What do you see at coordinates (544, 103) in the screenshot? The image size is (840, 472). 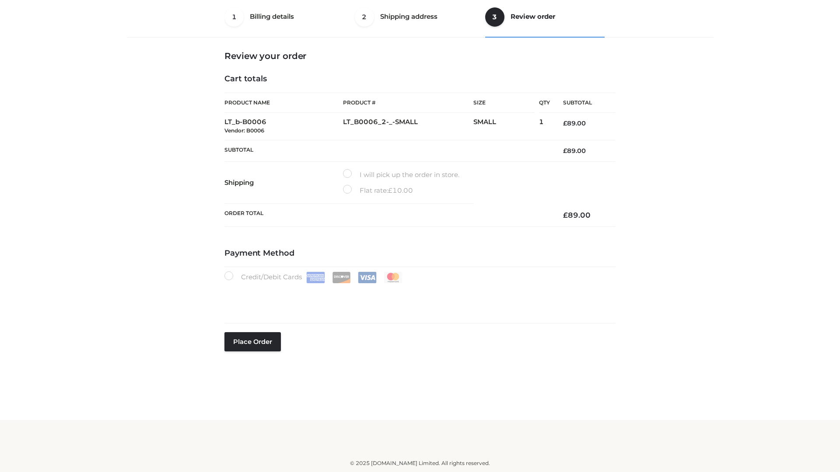 I see `th: Qty` at bounding box center [544, 103].